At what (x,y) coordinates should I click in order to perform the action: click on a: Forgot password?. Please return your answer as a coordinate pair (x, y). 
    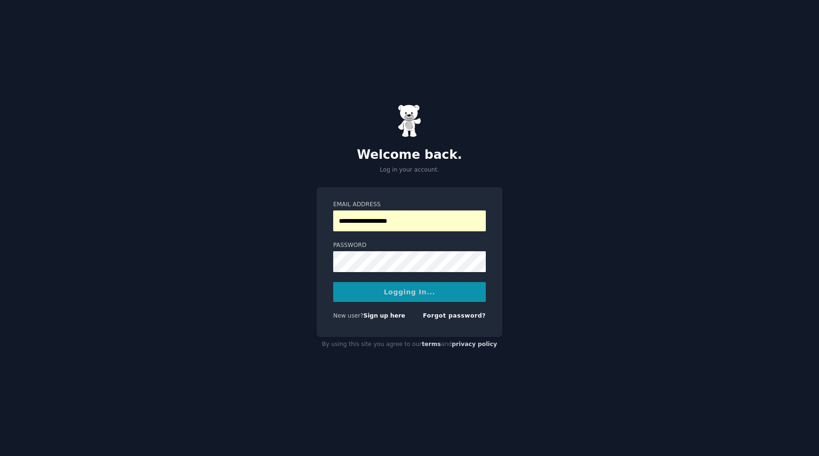
    Looking at the image, I should click on (454, 315).